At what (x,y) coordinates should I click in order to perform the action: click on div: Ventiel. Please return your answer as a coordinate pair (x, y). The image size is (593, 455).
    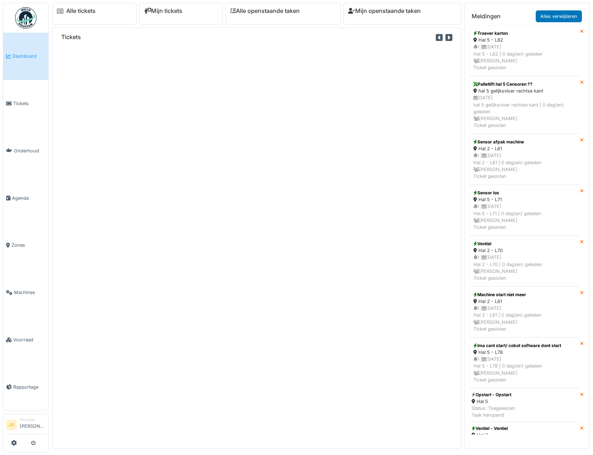
    Looking at the image, I should click on (524, 244).